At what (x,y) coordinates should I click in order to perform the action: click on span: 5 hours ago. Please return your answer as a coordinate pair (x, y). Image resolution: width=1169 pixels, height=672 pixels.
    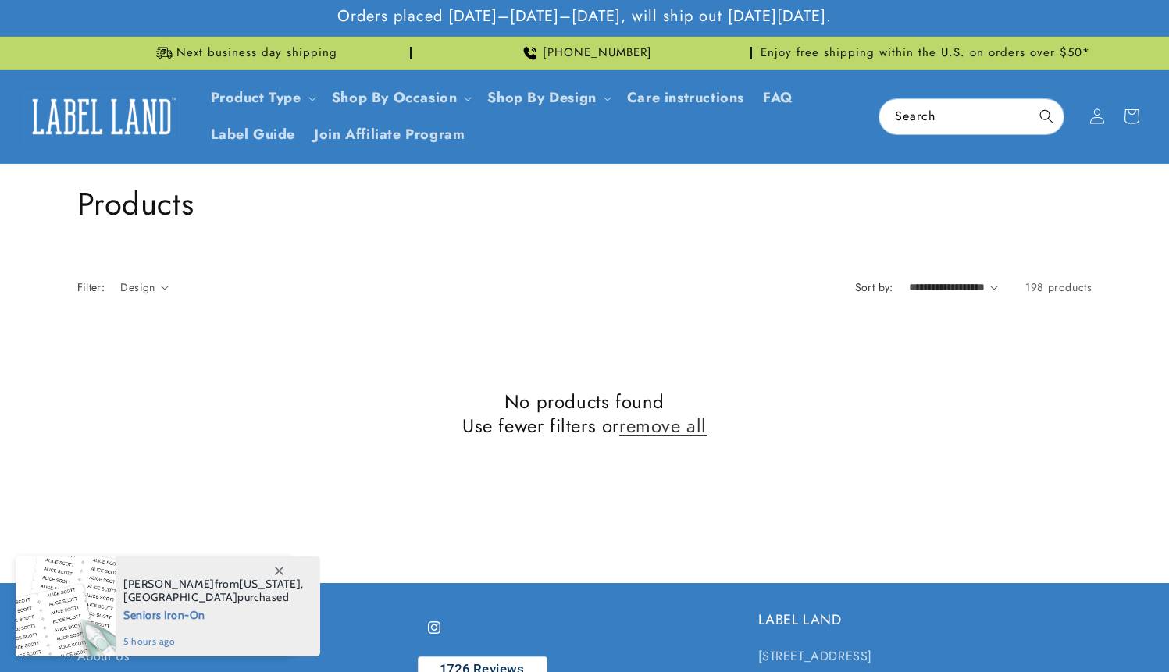
    Looking at the image, I should click on (213, 642).